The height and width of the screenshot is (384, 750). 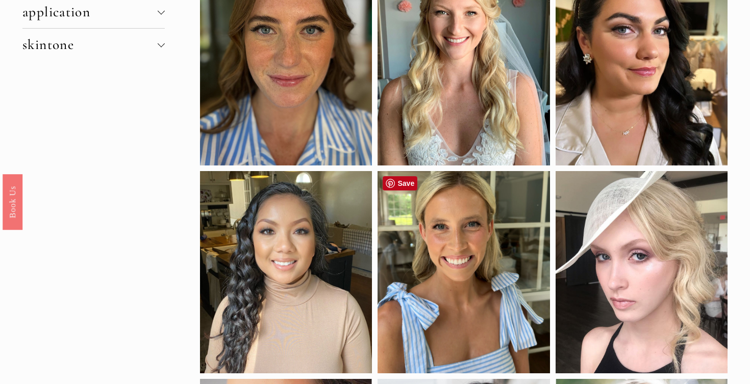 I want to click on span: application, so click(x=90, y=12).